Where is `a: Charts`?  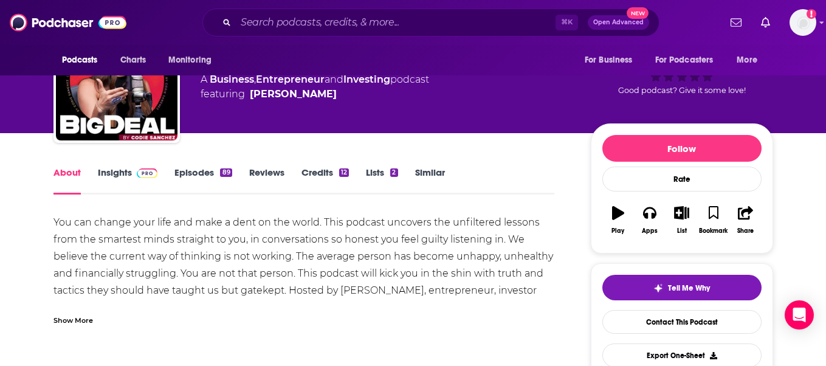
a: Charts is located at coordinates (133, 60).